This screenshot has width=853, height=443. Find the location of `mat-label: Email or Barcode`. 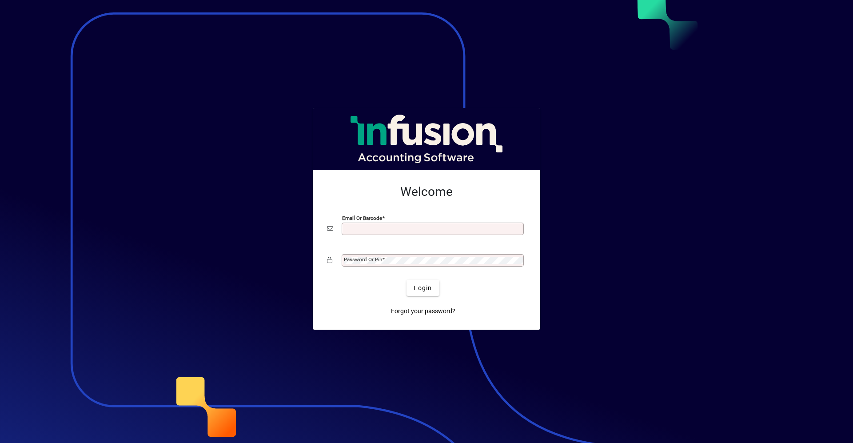

mat-label: Email or Barcode is located at coordinates (362, 218).